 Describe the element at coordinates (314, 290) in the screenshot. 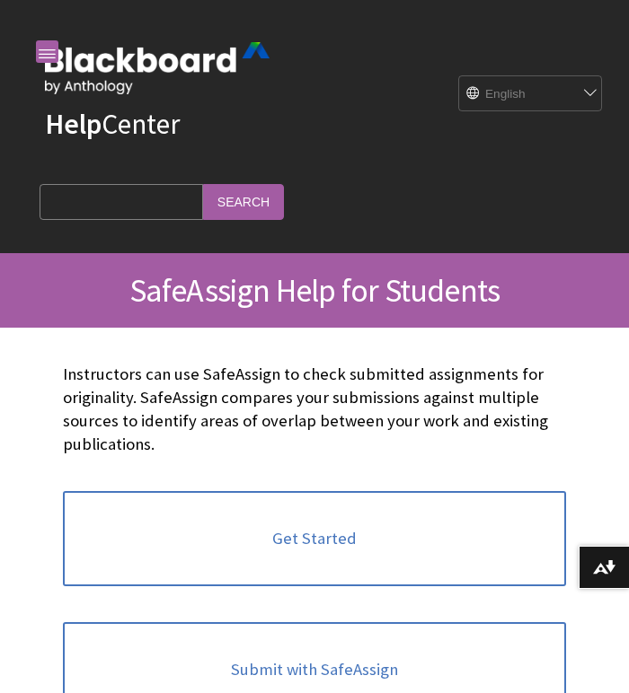

I see `span: SafeAssign Help for Students` at that location.